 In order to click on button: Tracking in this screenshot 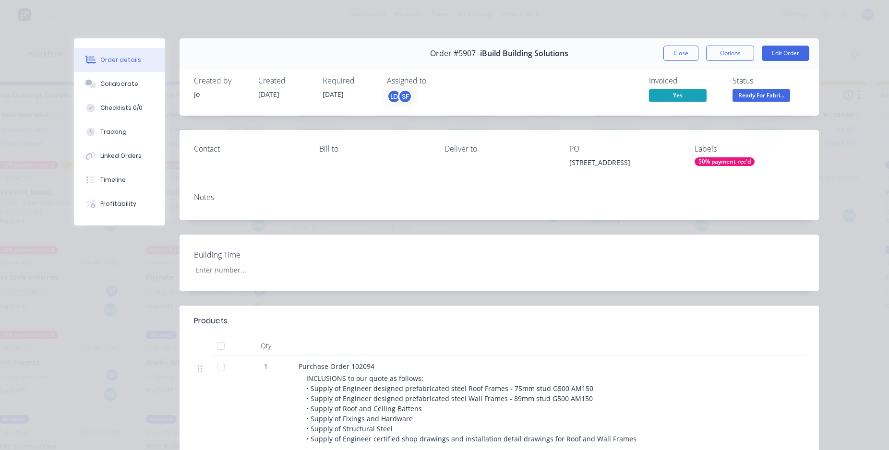, I will do `click(119, 132)`.